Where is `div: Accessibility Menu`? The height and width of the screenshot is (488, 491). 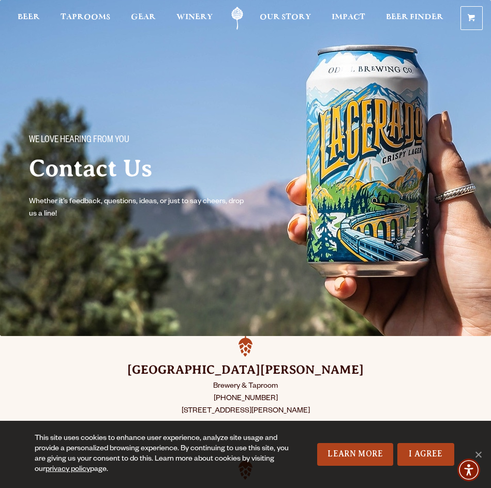
div: Accessibility Menu is located at coordinates (469, 470).